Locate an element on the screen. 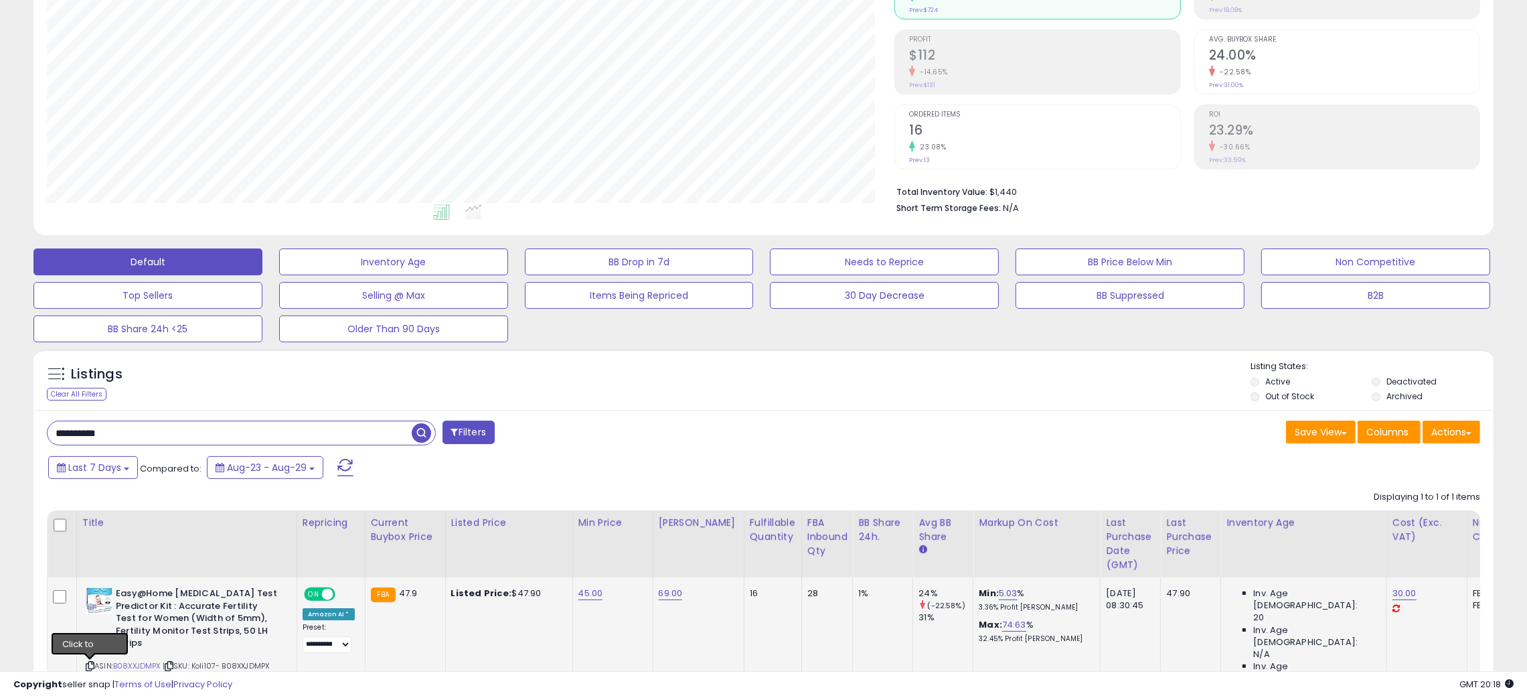 Image resolution: width=1527 pixels, height=698 pixels. label: Deactivated is located at coordinates (1411, 381).